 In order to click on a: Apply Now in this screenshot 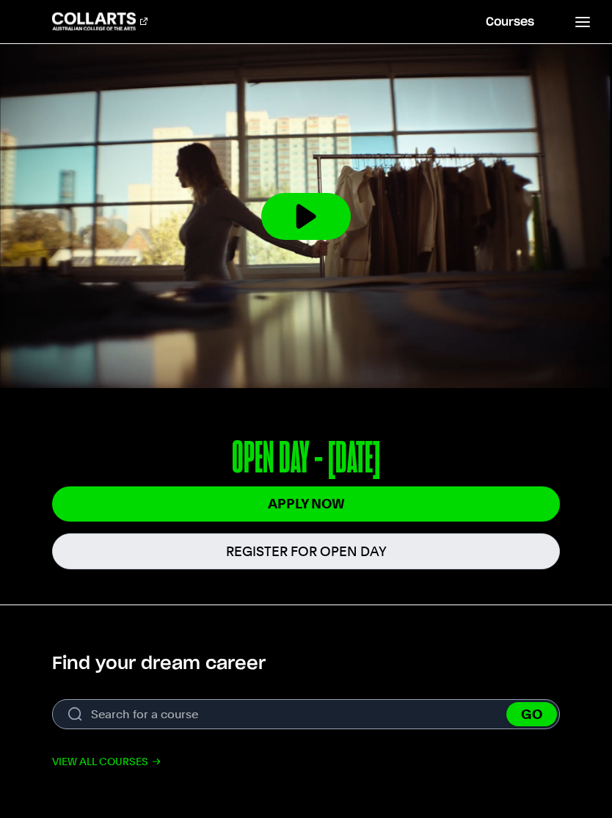, I will do `click(306, 504)`.